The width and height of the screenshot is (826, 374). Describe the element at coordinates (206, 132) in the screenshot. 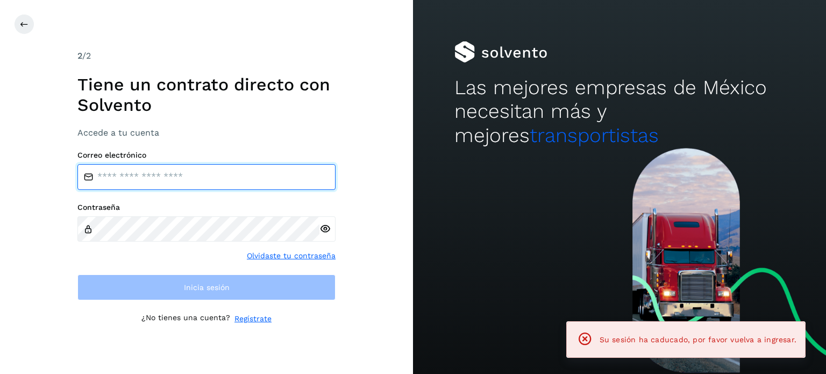

I see `h3: Accede a tu cuenta` at that location.